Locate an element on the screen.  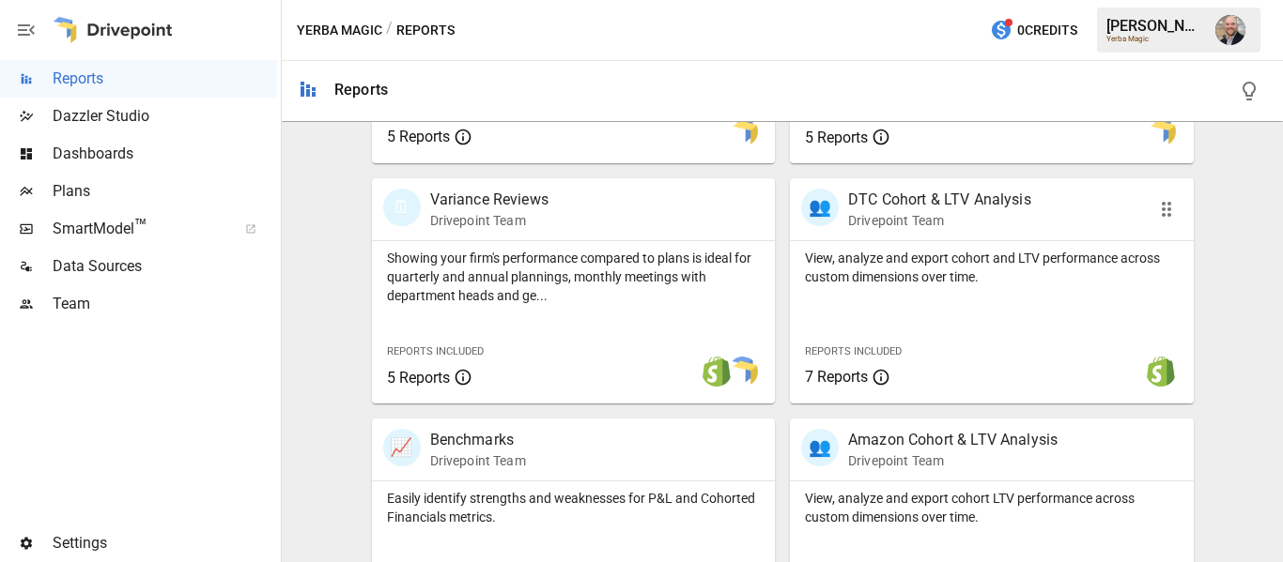
p: Variance Reviews is located at coordinates (489, 200).